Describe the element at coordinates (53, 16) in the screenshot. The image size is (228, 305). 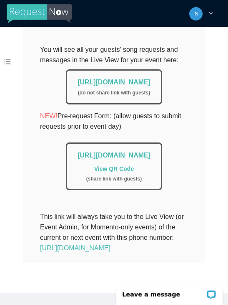
I see `p: Leave a message` at that location.